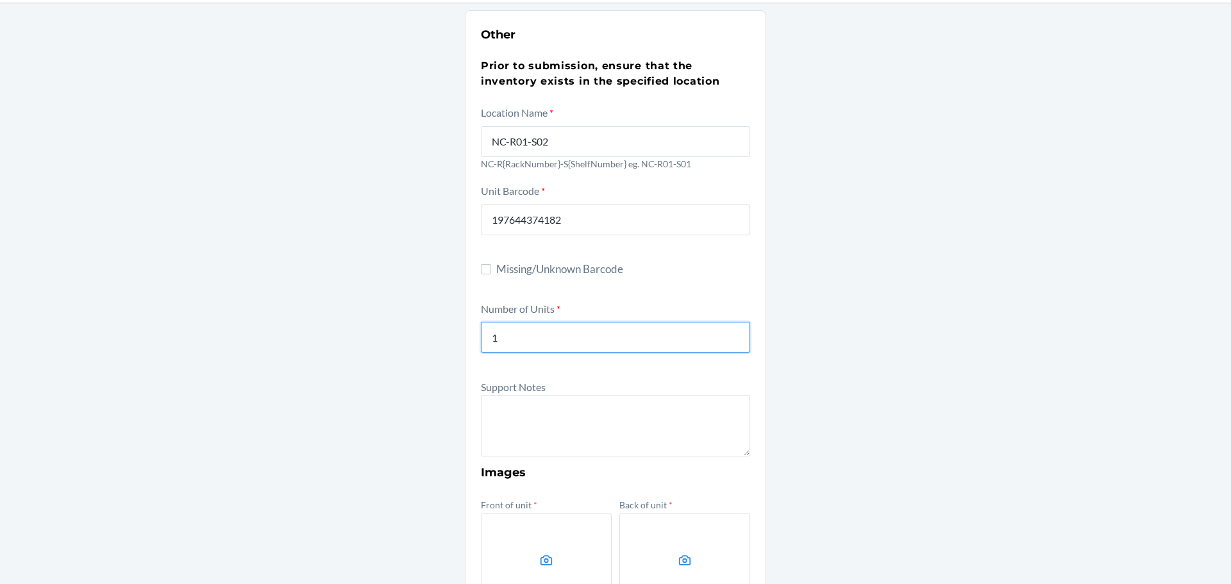 The width and height of the screenshot is (1231, 584). I want to click on input: Missing/Unknown Barcode, so click(486, 269).